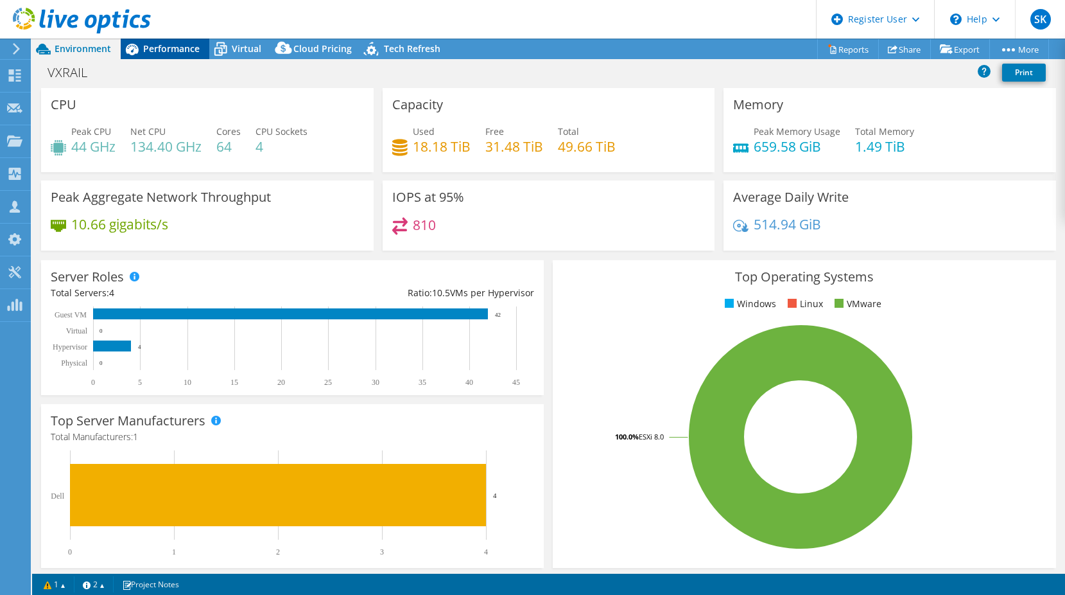  Describe the element at coordinates (64, 105) in the screenshot. I see `h3: CPU` at that location.